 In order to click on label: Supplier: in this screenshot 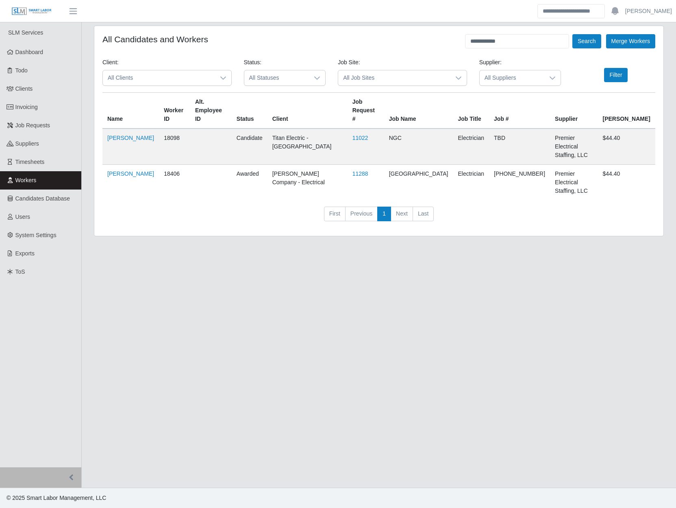, I will do `click(490, 62)`.